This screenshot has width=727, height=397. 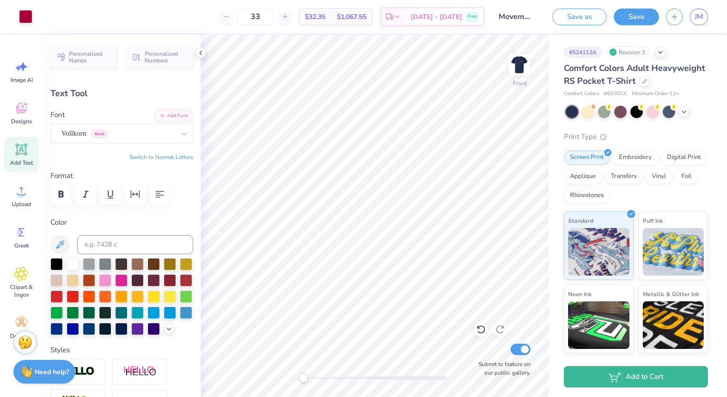 I want to click on div: Front, so click(x=519, y=83).